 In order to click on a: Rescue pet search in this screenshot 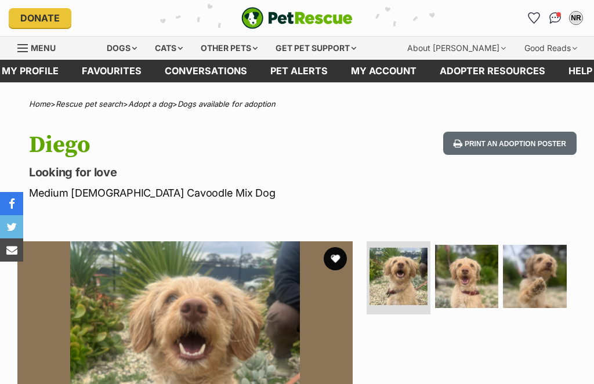, I will do `click(89, 104)`.